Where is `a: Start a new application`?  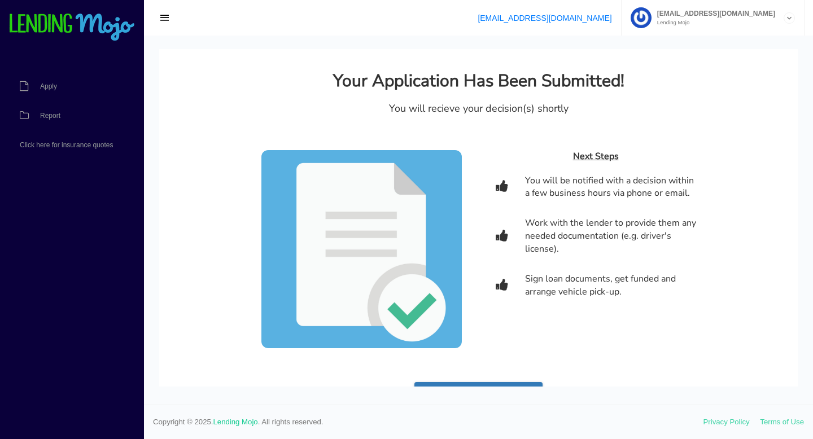
a: Start a new application is located at coordinates (319, 343).